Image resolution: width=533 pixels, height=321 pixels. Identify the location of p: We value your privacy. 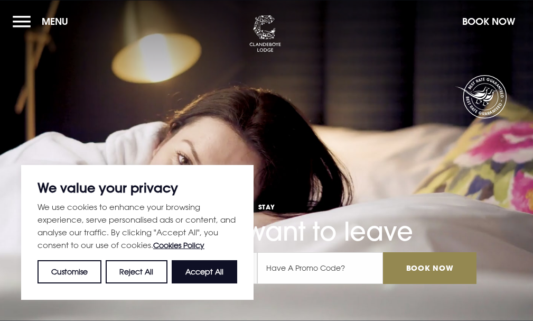
(137, 188).